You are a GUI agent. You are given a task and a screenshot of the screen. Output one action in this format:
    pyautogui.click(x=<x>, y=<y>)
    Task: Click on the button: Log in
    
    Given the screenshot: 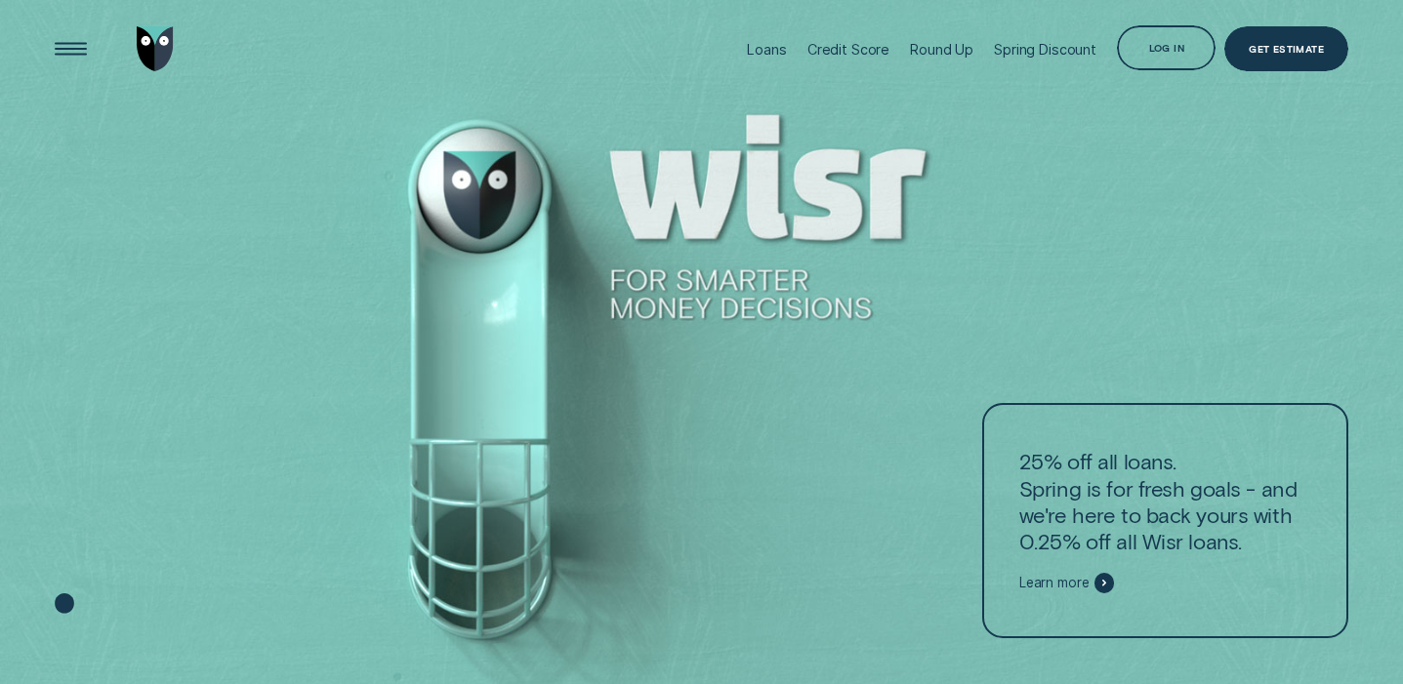 What is the action you would take?
    pyautogui.click(x=1166, y=48)
    